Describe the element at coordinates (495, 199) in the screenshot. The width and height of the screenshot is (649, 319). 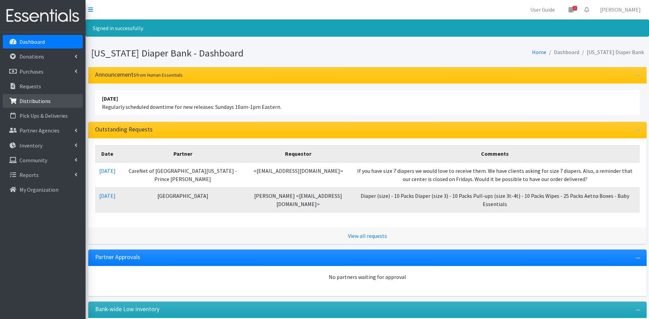
I see `td: Diaper (size) - 10 Packs Diaper (size 3) - 10 Packs Pull-ups (size 3t-4t) - 10 Packs Wipes - 25 P...` at that location.